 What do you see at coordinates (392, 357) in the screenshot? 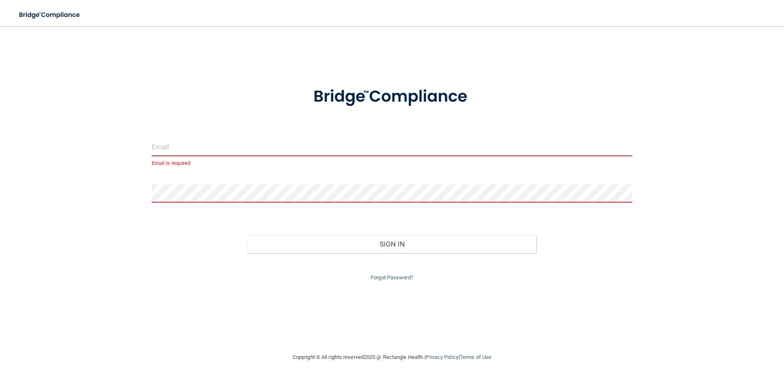
I see `div: Copyright © All rights reserved 2025 @ Rectangle Health | |` at bounding box center [392, 357].